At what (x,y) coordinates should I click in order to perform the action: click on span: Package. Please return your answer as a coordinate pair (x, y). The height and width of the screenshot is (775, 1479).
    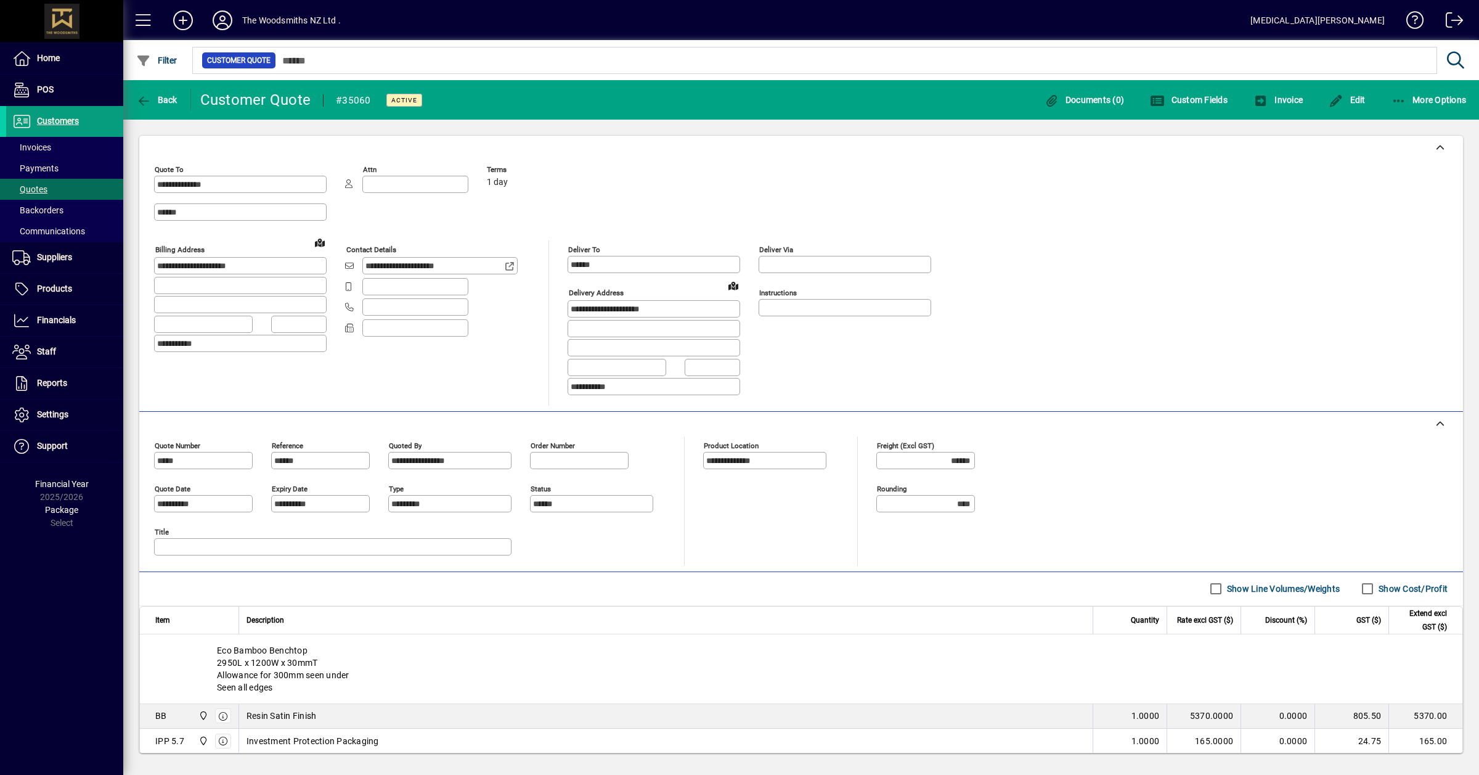
    Looking at the image, I should click on (62, 510).